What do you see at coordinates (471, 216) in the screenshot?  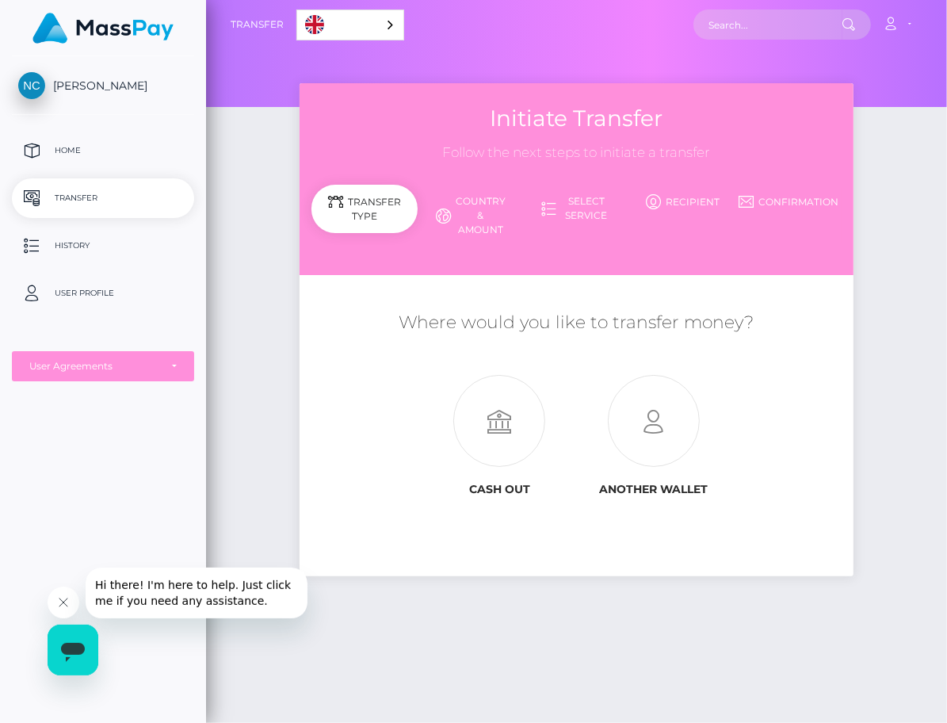 I see `a: Country & Amount` at bounding box center [471, 216].